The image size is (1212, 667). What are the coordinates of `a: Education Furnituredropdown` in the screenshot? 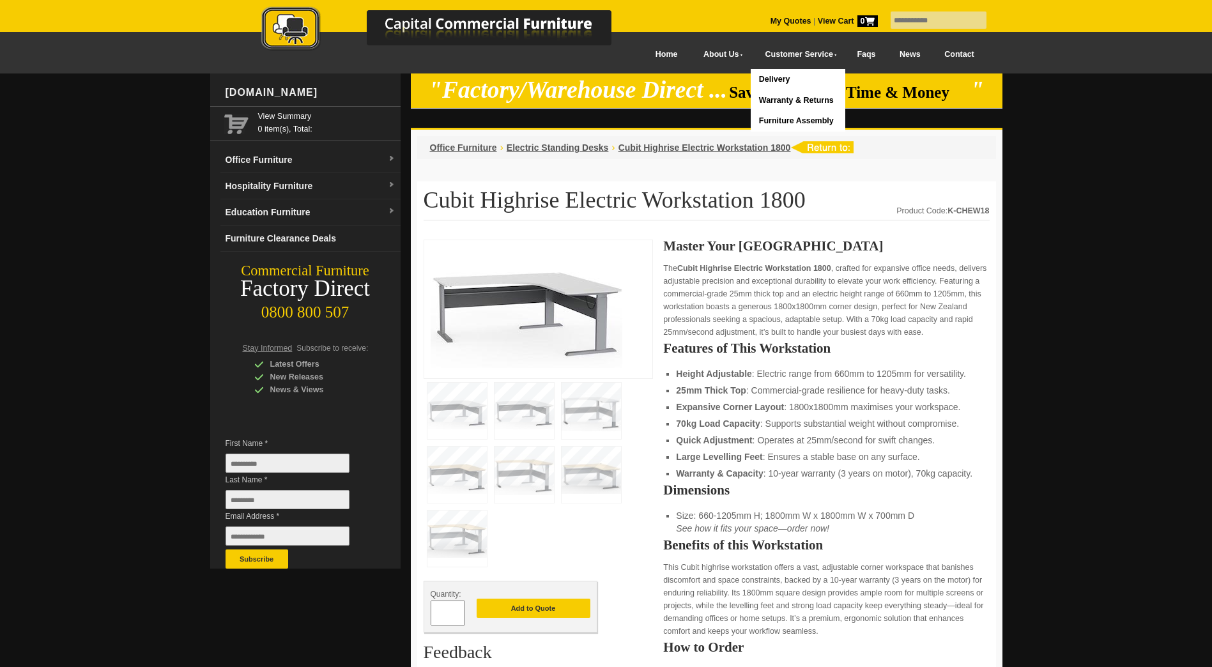 It's located at (310, 212).